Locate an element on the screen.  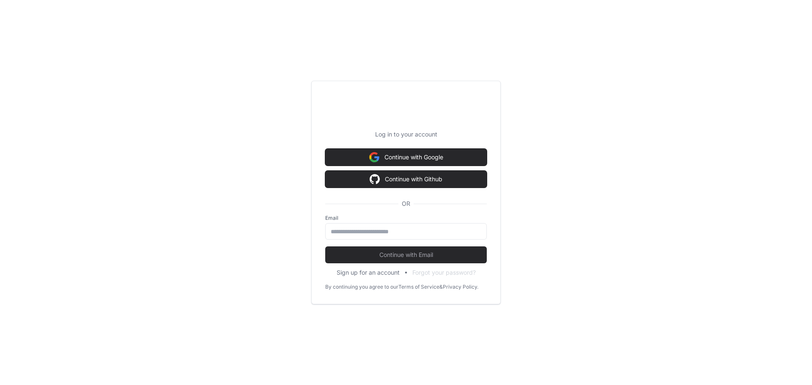
span: OR is located at coordinates (406, 204).